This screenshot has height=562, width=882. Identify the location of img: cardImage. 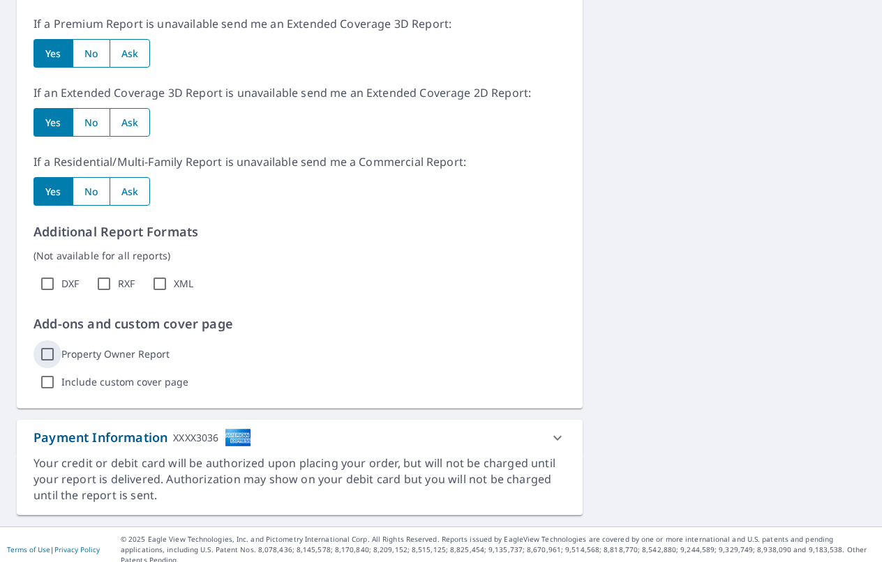
(238, 437).